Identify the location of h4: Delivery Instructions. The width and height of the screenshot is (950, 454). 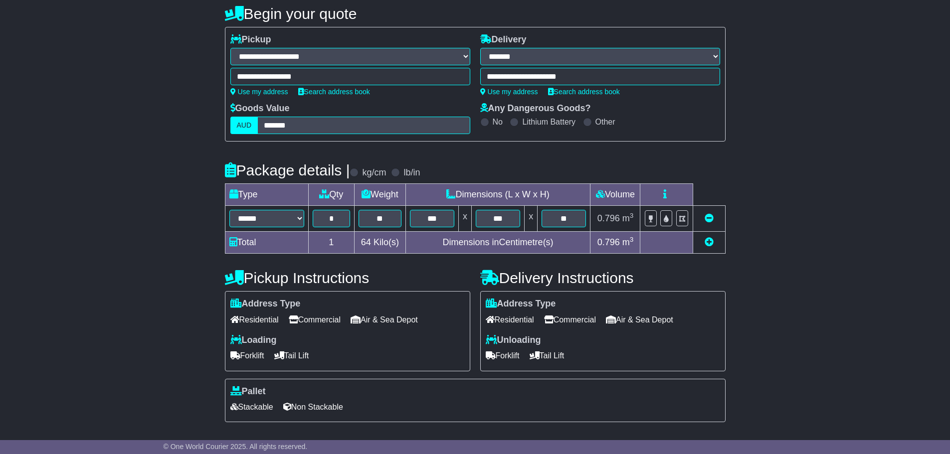
(603, 278).